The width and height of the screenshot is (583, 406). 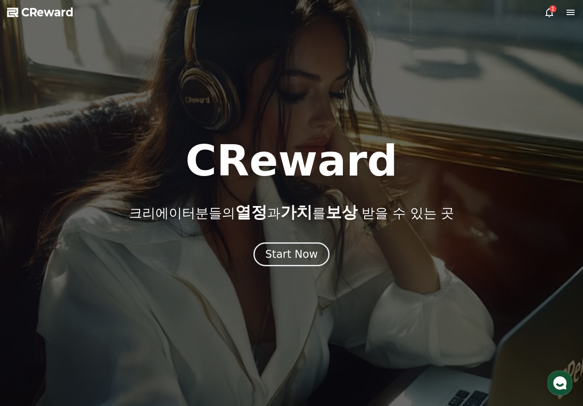 What do you see at coordinates (291, 255) in the screenshot?
I see `div: Start Now` at bounding box center [291, 255].